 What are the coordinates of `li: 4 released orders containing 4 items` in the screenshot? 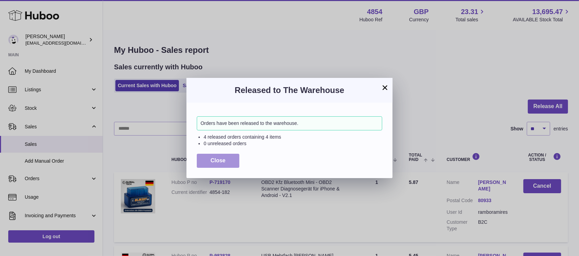 It's located at (293, 137).